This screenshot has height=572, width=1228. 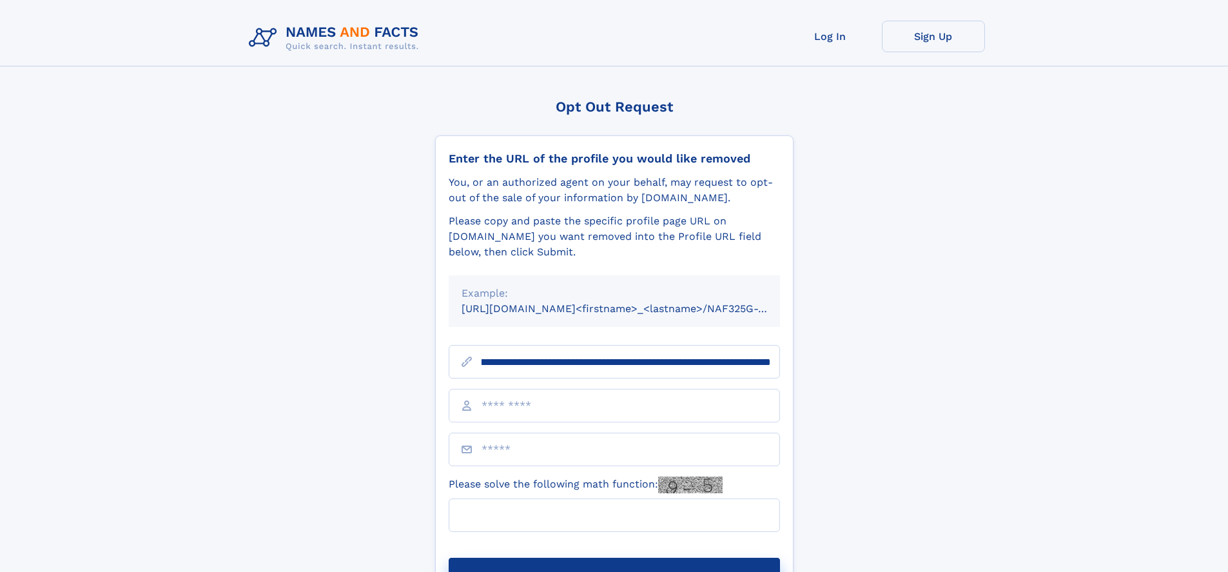 What do you see at coordinates (830, 36) in the screenshot?
I see `a: Log In` at bounding box center [830, 36].